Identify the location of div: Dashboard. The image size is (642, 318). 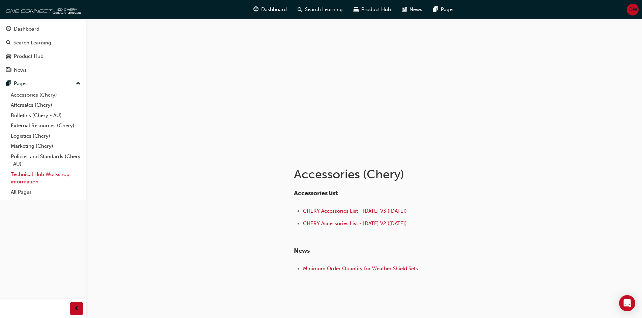
(27, 29).